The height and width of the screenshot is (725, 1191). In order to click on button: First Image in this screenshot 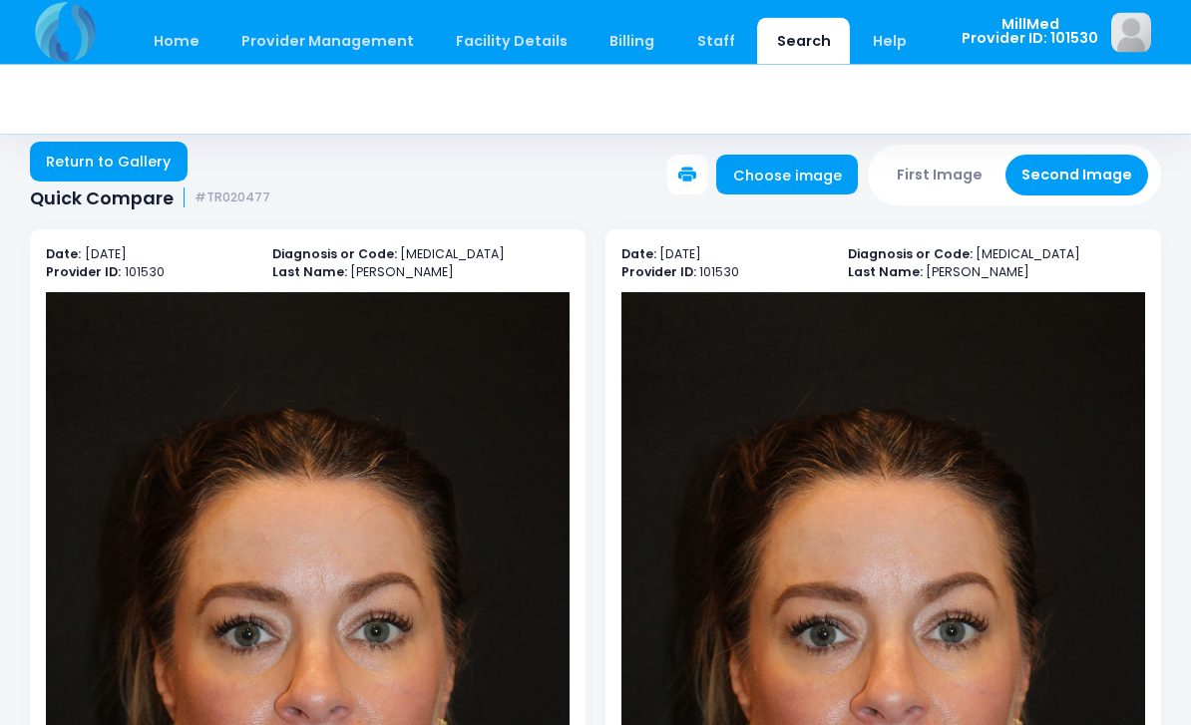, I will do `click(940, 176)`.